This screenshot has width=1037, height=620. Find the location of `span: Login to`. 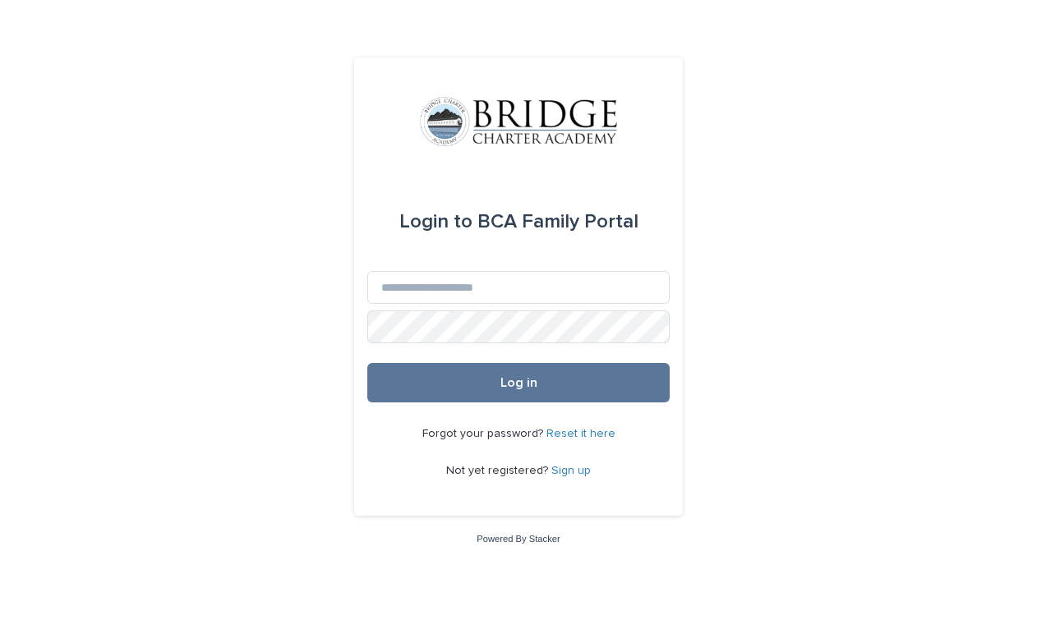

span: Login to is located at coordinates (435, 222).